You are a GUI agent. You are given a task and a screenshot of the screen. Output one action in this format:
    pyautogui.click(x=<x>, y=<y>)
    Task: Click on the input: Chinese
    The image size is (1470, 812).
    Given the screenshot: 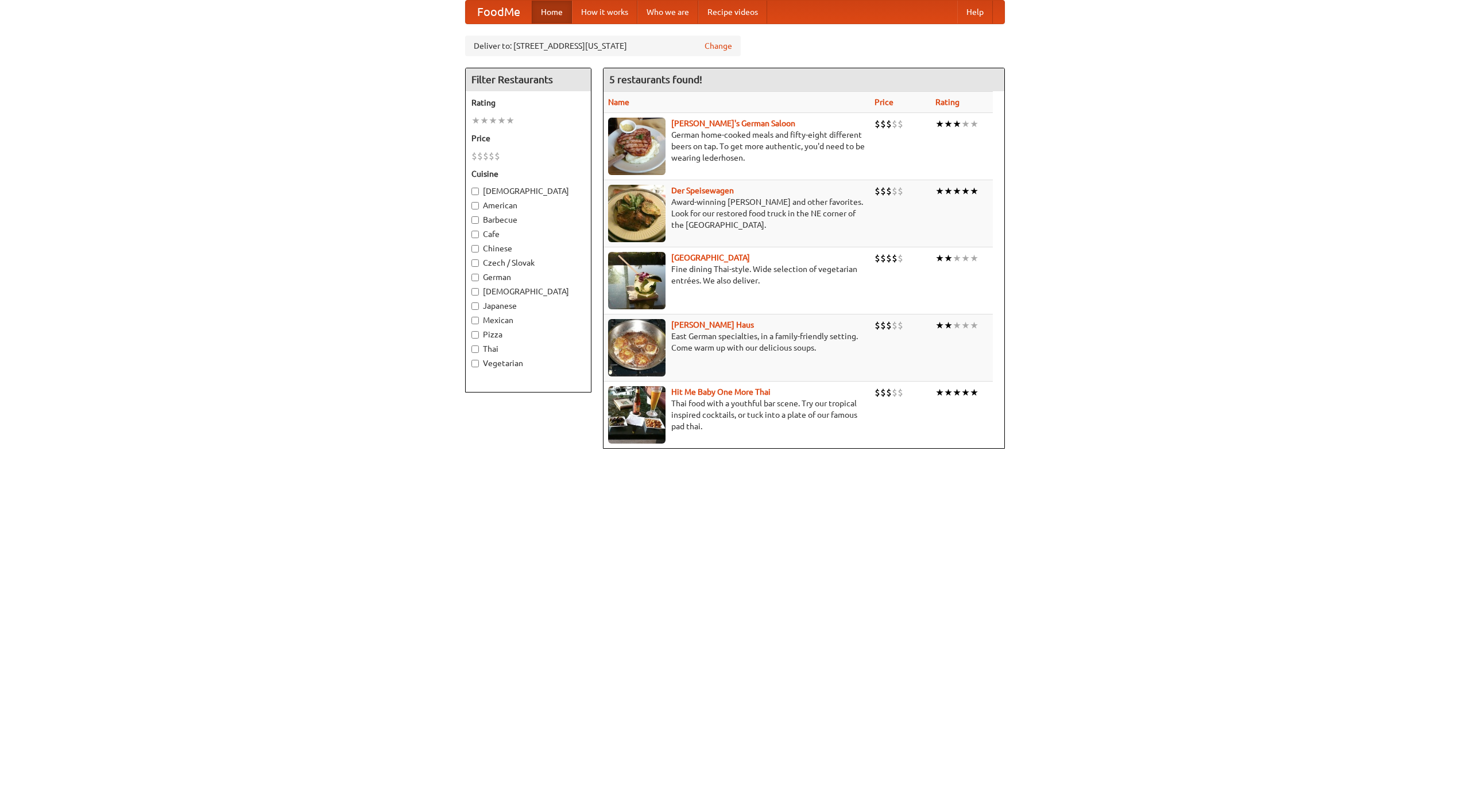 What is the action you would take?
    pyautogui.click(x=475, y=249)
    